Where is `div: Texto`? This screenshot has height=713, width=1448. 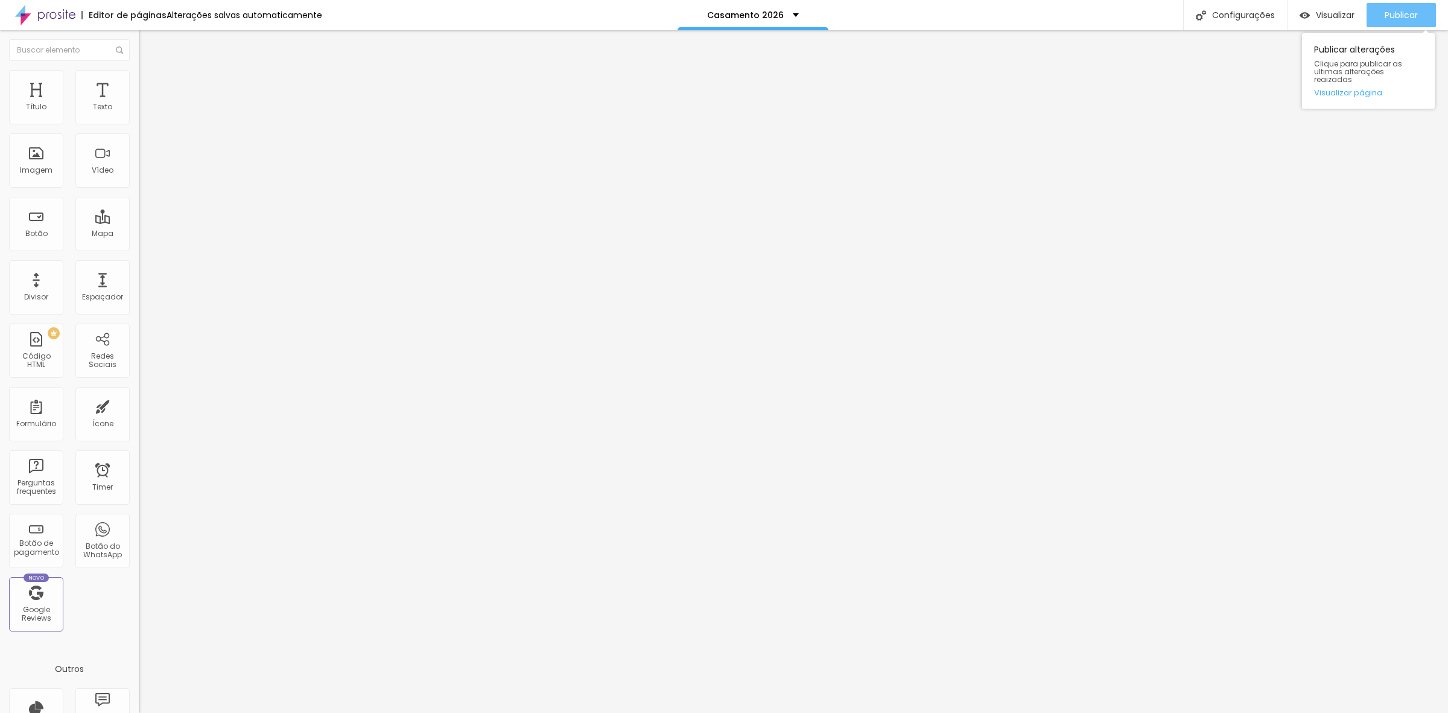
div: Texto is located at coordinates (103, 107).